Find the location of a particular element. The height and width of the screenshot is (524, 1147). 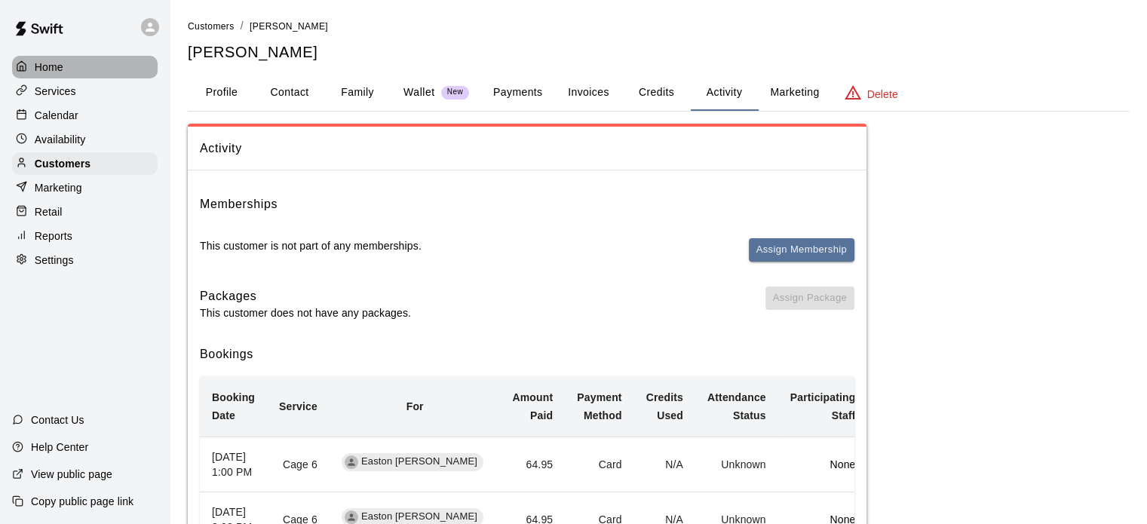

p: Customers is located at coordinates (63, 164).